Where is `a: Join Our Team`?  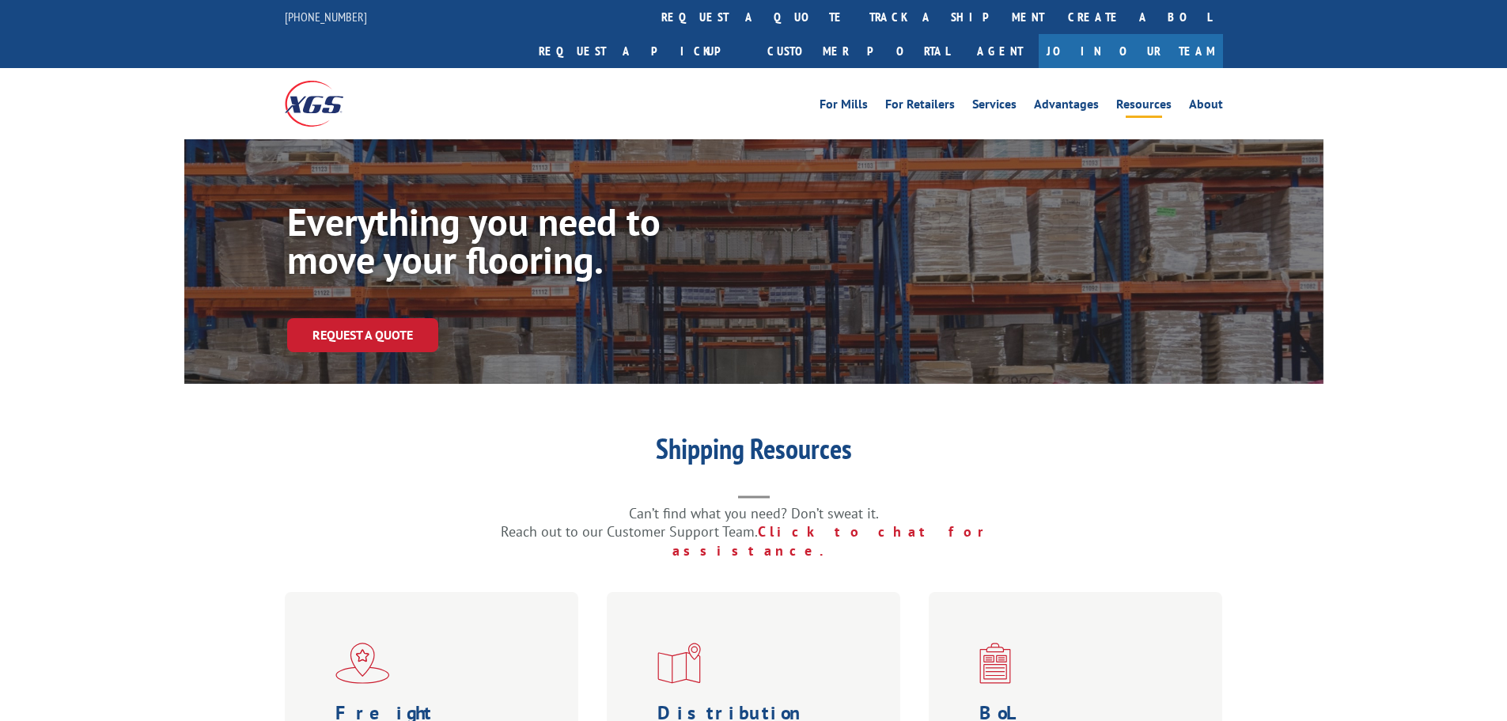
a: Join Our Team is located at coordinates (1130, 51).